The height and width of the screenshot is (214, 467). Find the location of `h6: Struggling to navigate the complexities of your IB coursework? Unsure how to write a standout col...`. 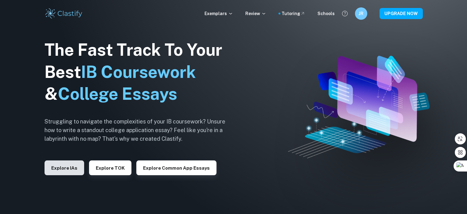

h6: Struggling to navigate the complexities of your IB coursework? Unsure how to write a standout col... is located at coordinates (140, 130).